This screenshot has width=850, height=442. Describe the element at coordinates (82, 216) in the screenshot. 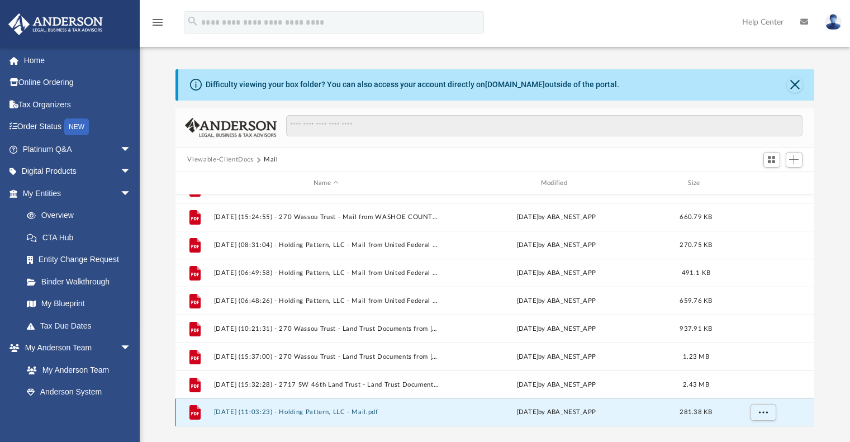

I see `a: Overview` at that location.